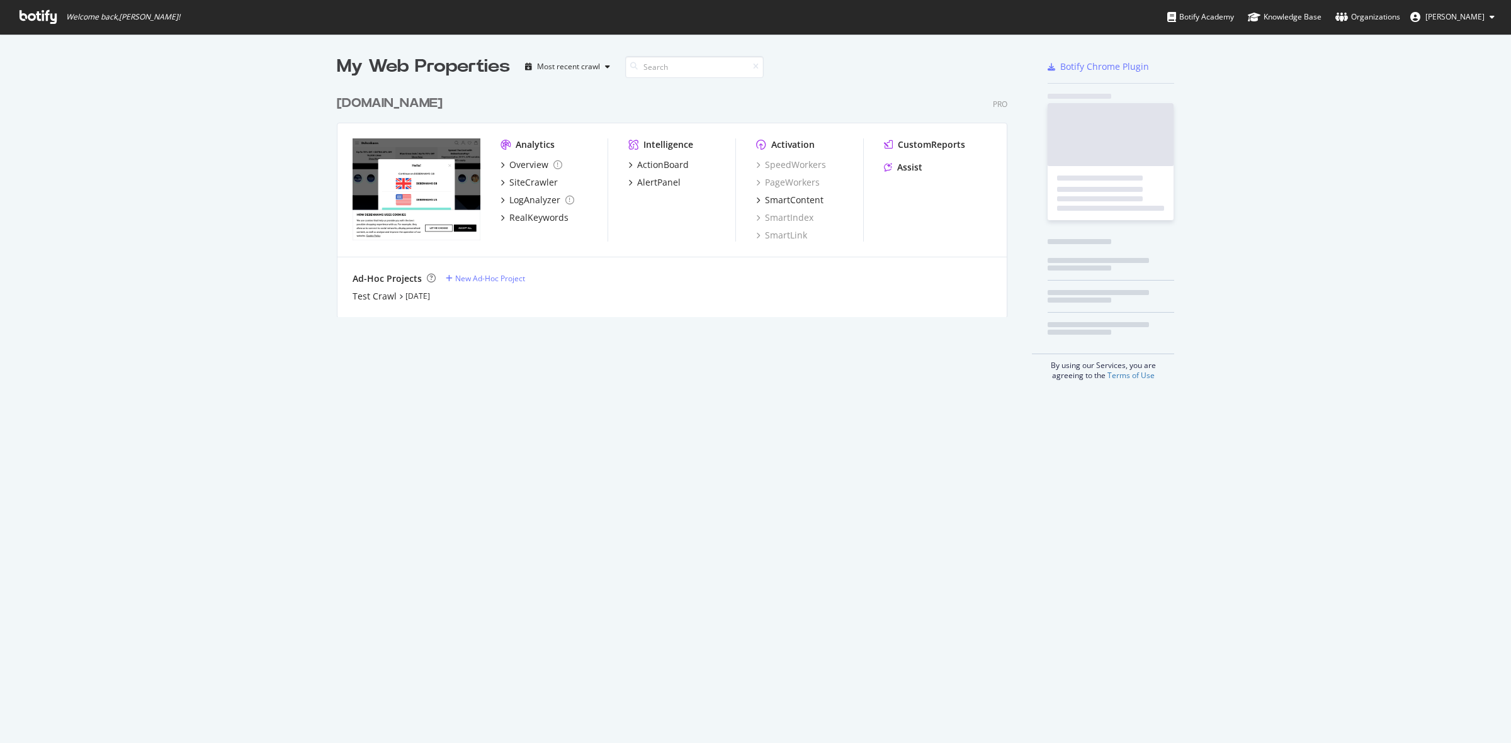 This screenshot has height=743, width=1511. Describe the element at coordinates (534, 218) in the screenshot. I see `a: RealKeywords` at that location.